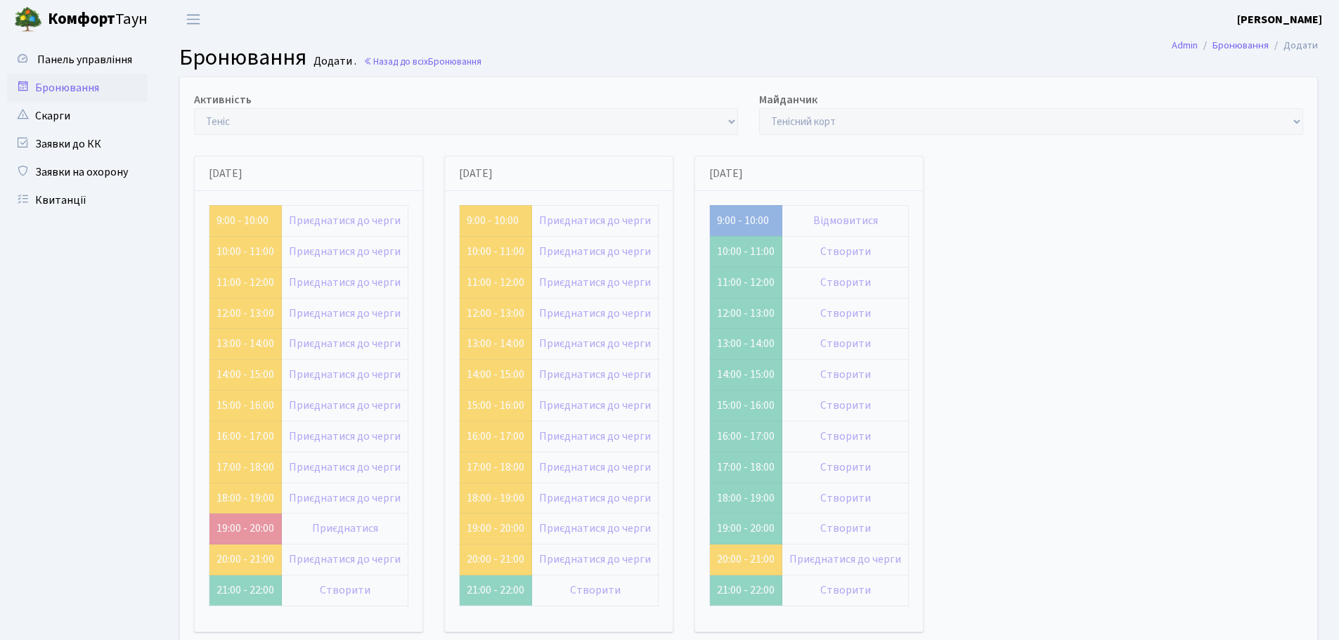  I want to click on td: 18:00 - 19:00, so click(746, 498).